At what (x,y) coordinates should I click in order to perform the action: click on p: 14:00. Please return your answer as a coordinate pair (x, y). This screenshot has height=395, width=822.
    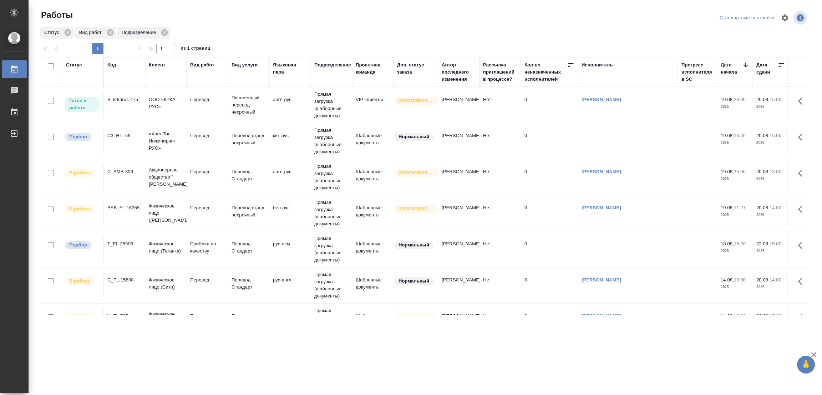
    Looking at the image, I should click on (775, 279).